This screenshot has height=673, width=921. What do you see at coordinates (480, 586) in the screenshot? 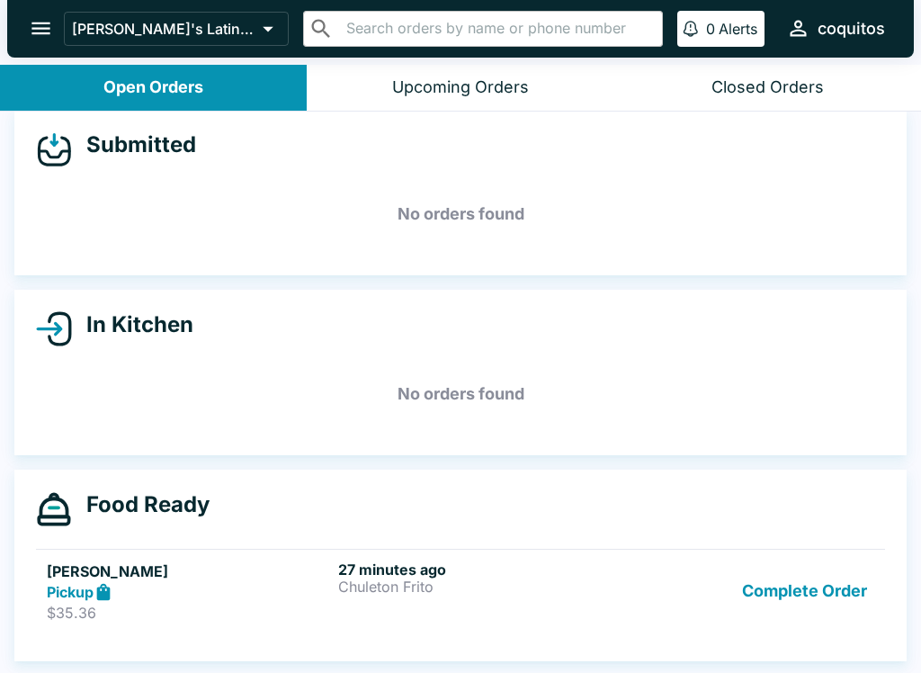
I see `p: Chuleton Frito` at bounding box center [480, 586].